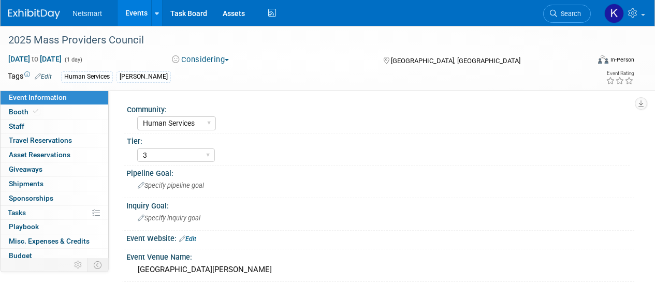 The image size is (655, 285). Describe the element at coordinates (380, 205) in the screenshot. I see `div: Inquiry Goal:` at that location.